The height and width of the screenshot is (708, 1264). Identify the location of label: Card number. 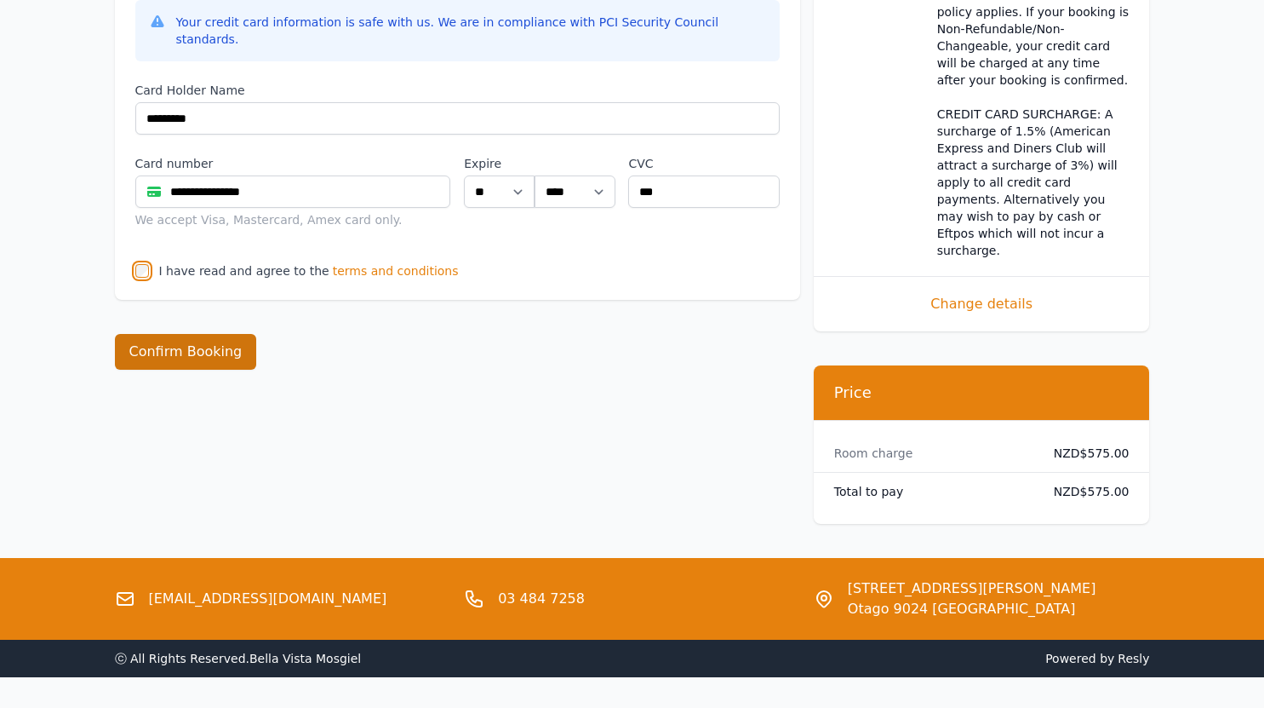
(293, 163).